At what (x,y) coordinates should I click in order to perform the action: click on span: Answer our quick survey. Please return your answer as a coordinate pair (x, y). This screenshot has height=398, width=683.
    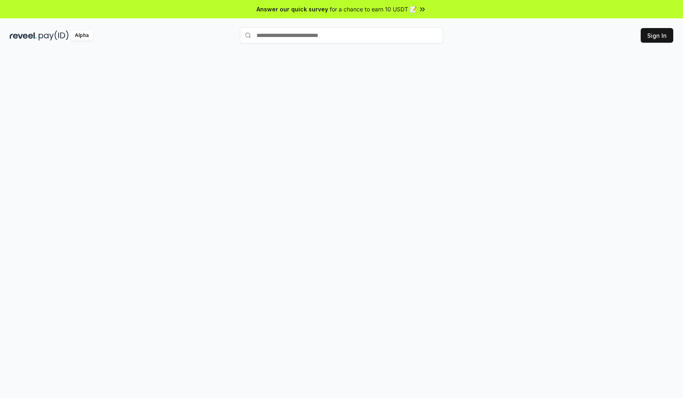
    Looking at the image, I should click on (292, 9).